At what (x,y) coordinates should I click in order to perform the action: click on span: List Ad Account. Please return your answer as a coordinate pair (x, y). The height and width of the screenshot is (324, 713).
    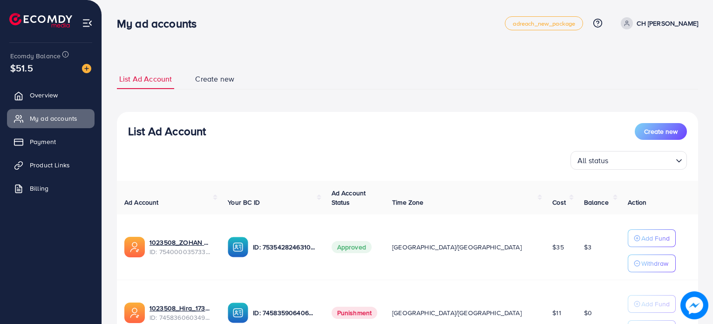
    Looking at the image, I should click on (145, 79).